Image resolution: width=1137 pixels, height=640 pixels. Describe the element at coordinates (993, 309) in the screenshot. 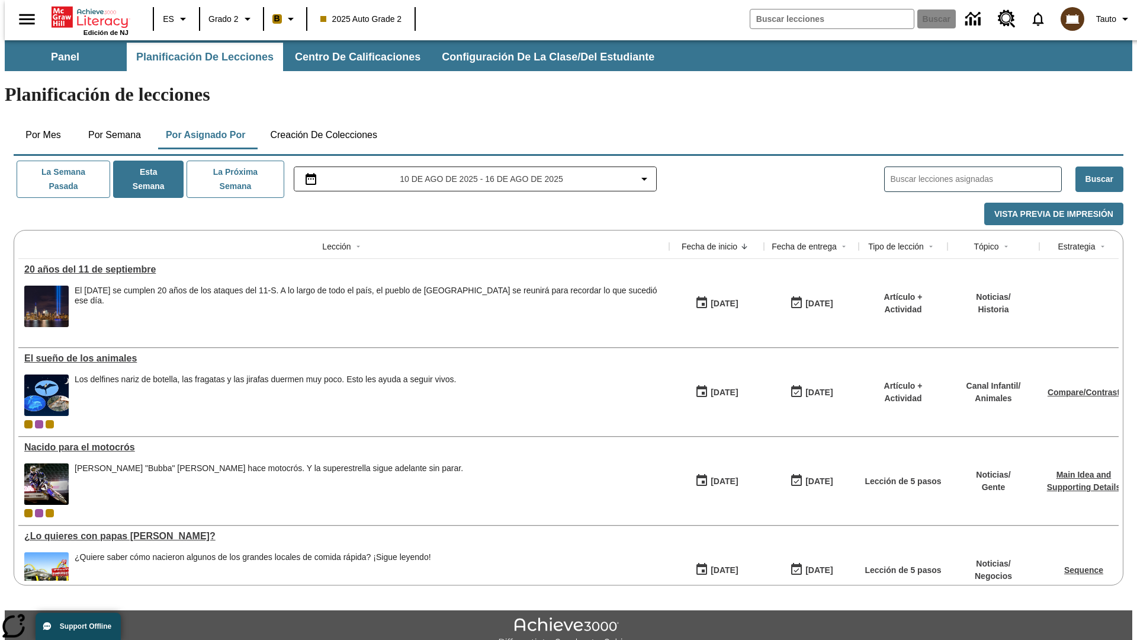

I see `p: Historia` at that location.